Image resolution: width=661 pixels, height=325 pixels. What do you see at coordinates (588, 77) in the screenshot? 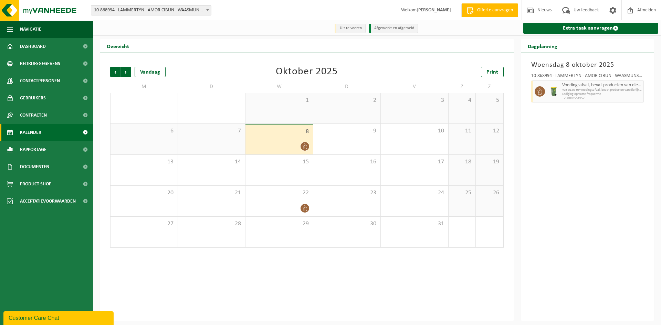
I see `div: 10-868994 - LAMMERTYN - AMOR CIBUN - WAASMUNSTER` at bounding box center [588, 77].